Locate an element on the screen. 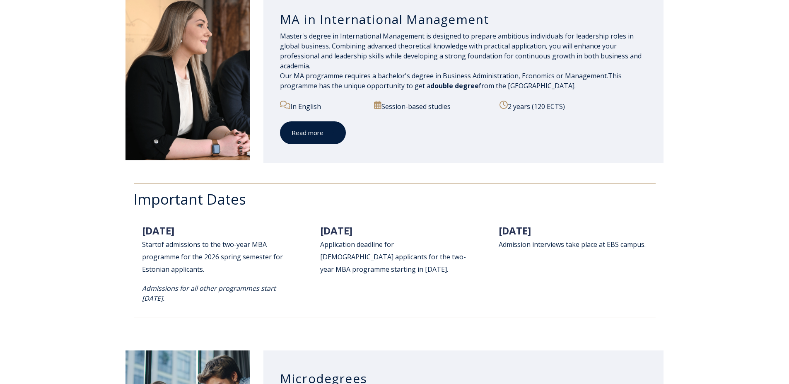 The width and height of the screenshot is (789, 384). p: Session-based studies is located at coordinates (432, 106).